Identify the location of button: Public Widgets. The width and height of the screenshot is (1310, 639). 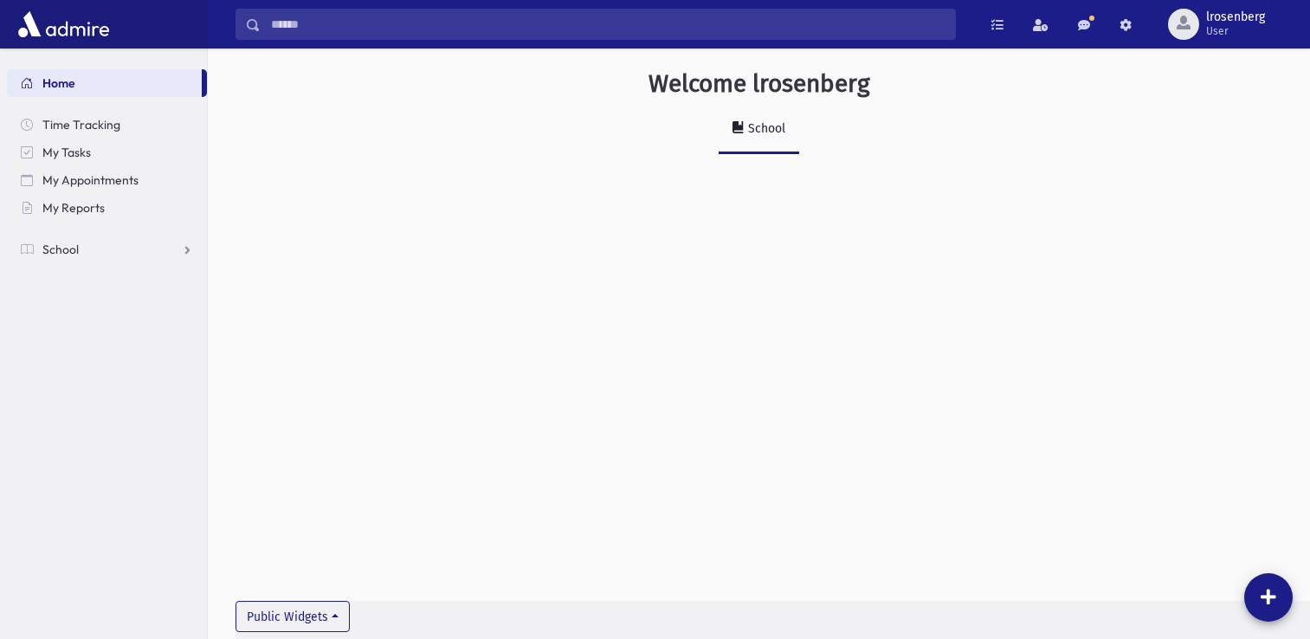
(293, 617).